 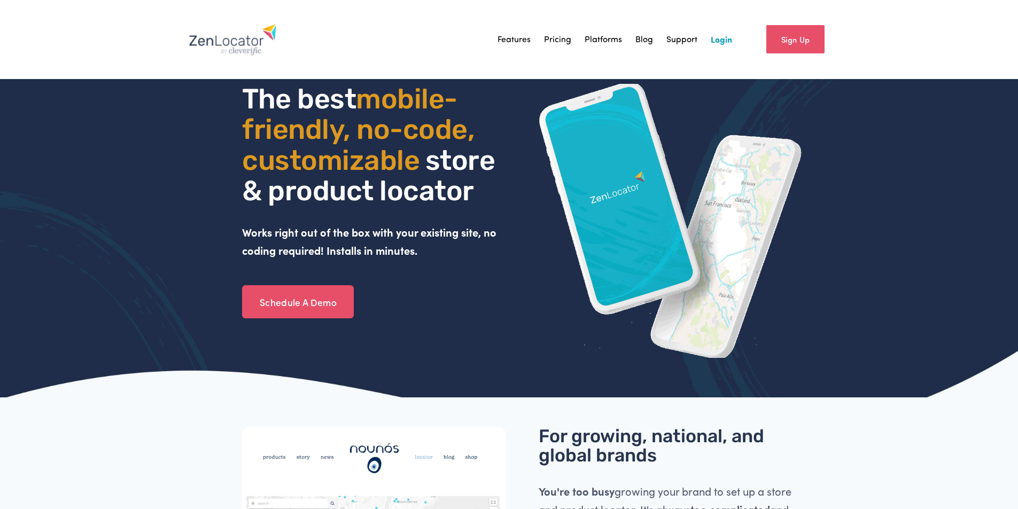 What do you see at coordinates (577, 491) in the screenshot?
I see `strong: You're too busy` at bounding box center [577, 491].